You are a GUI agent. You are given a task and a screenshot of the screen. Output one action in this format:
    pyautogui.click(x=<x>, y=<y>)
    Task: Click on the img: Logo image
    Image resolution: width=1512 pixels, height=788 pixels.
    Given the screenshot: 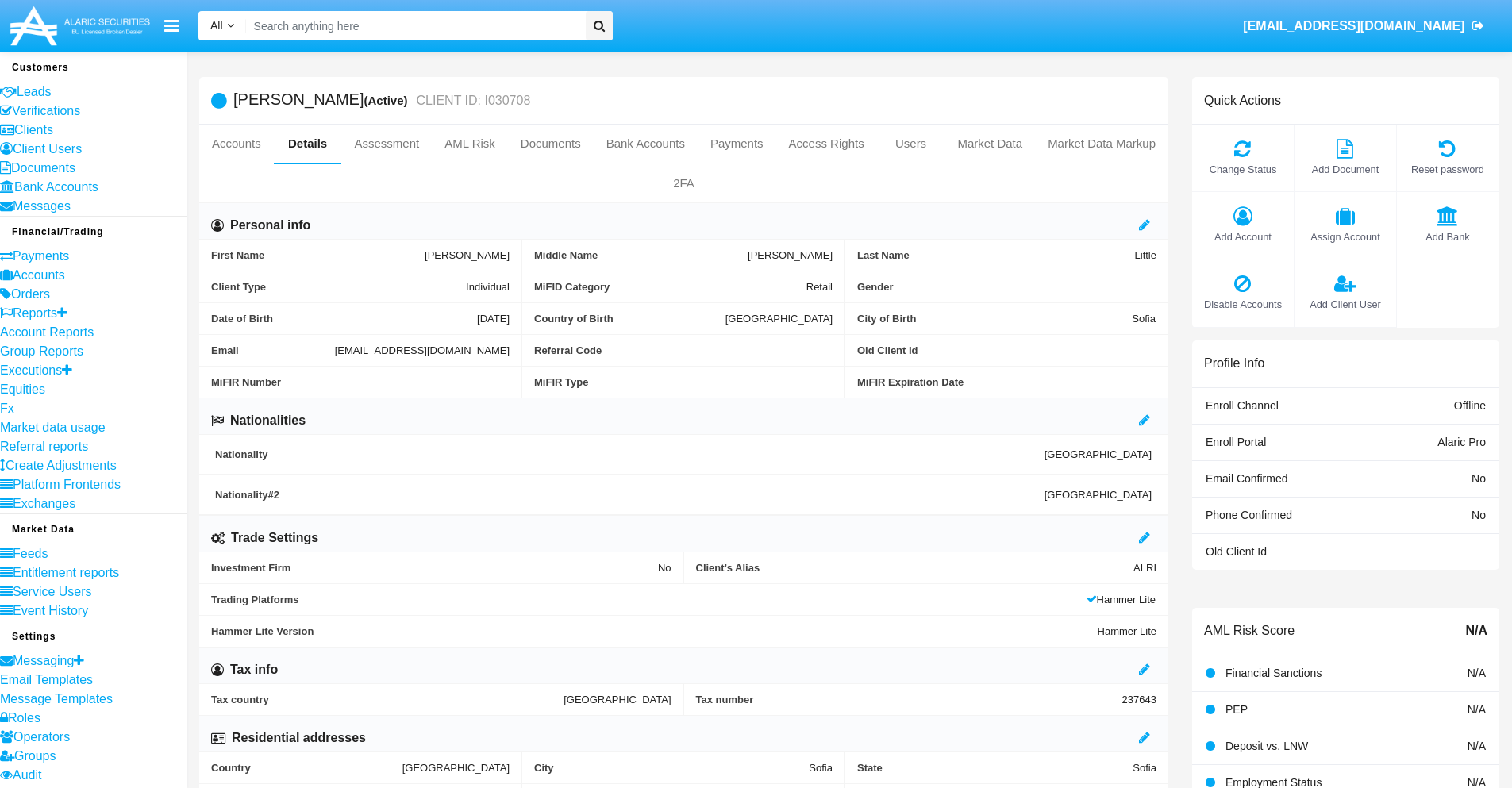 What is the action you would take?
    pyautogui.click(x=80, y=25)
    